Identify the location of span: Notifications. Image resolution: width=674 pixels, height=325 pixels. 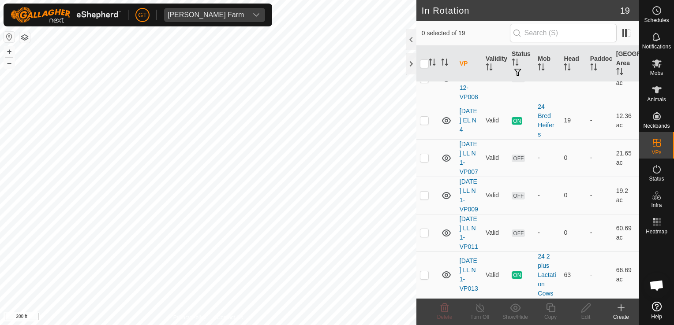
(656, 47).